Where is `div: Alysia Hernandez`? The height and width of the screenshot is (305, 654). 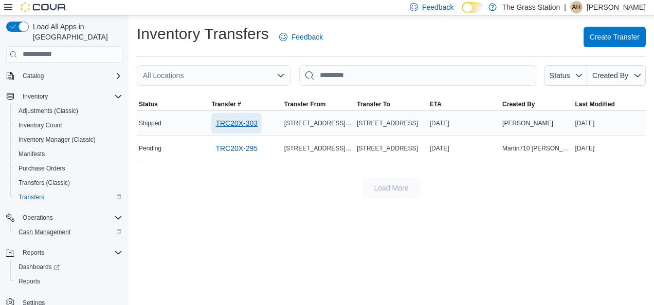 div: Alysia Hernandez is located at coordinates (576, 7).